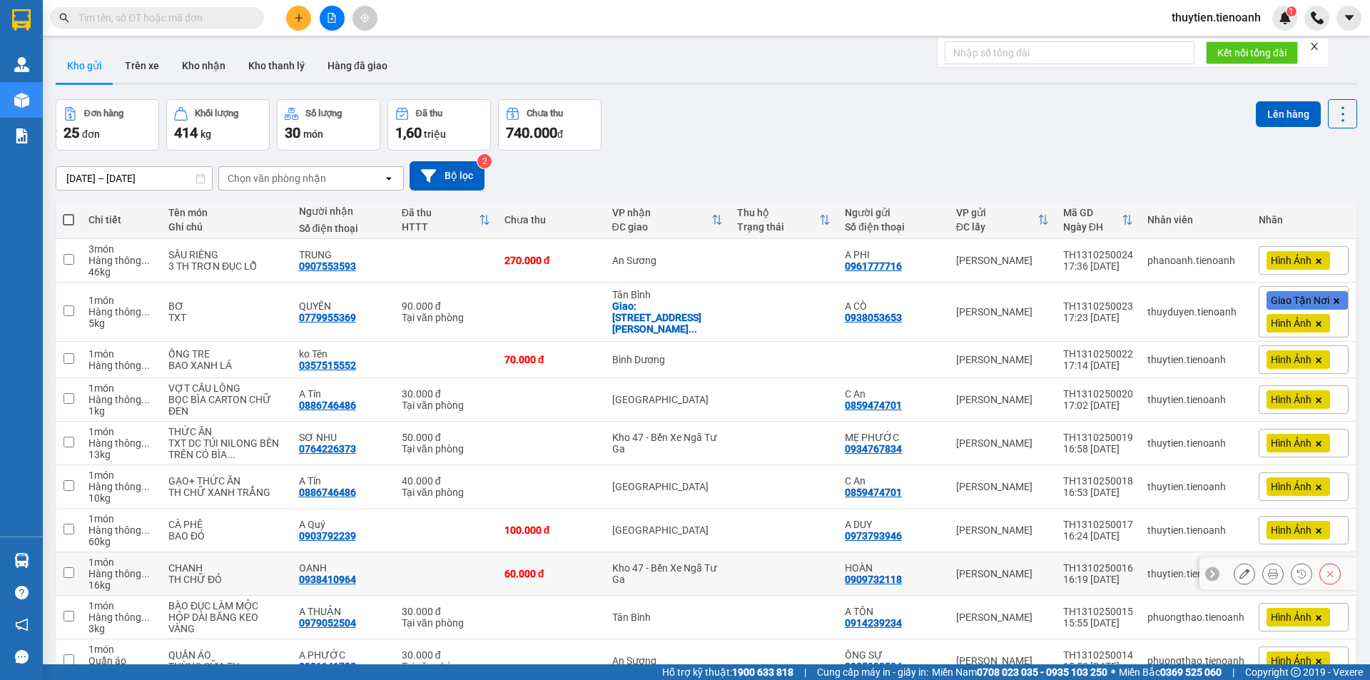 Image resolution: width=1370 pixels, height=680 pixels. I want to click on div: 0973793946, so click(874, 536).